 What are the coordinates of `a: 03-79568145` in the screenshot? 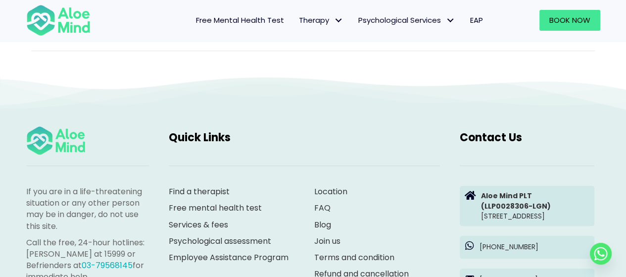 It's located at (107, 265).